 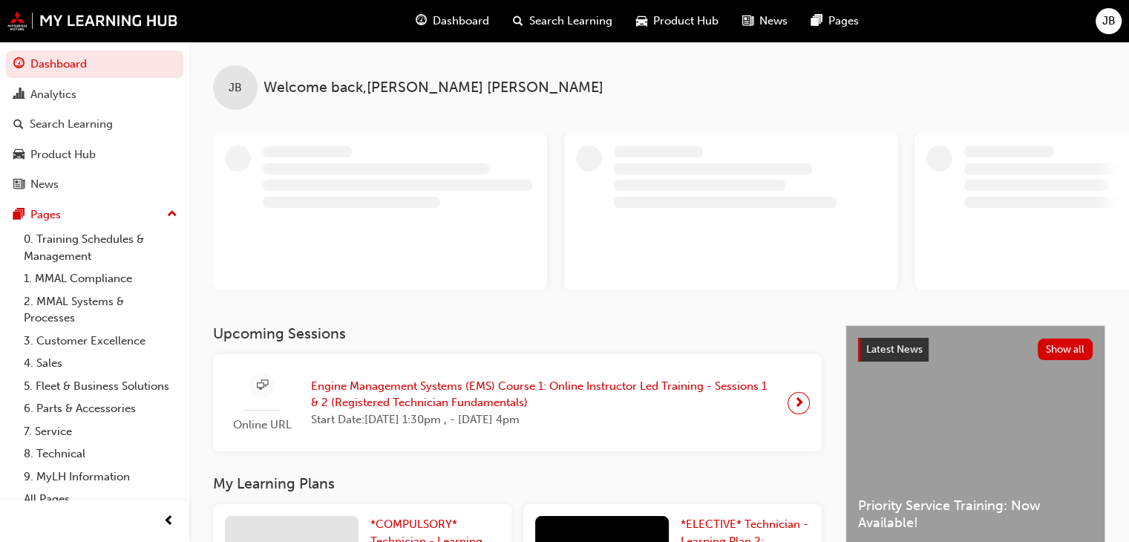 What do you see at coordinates (94, 64) in the screenshot?
I see `a: Dashboard` at bounding box center [94, 64].